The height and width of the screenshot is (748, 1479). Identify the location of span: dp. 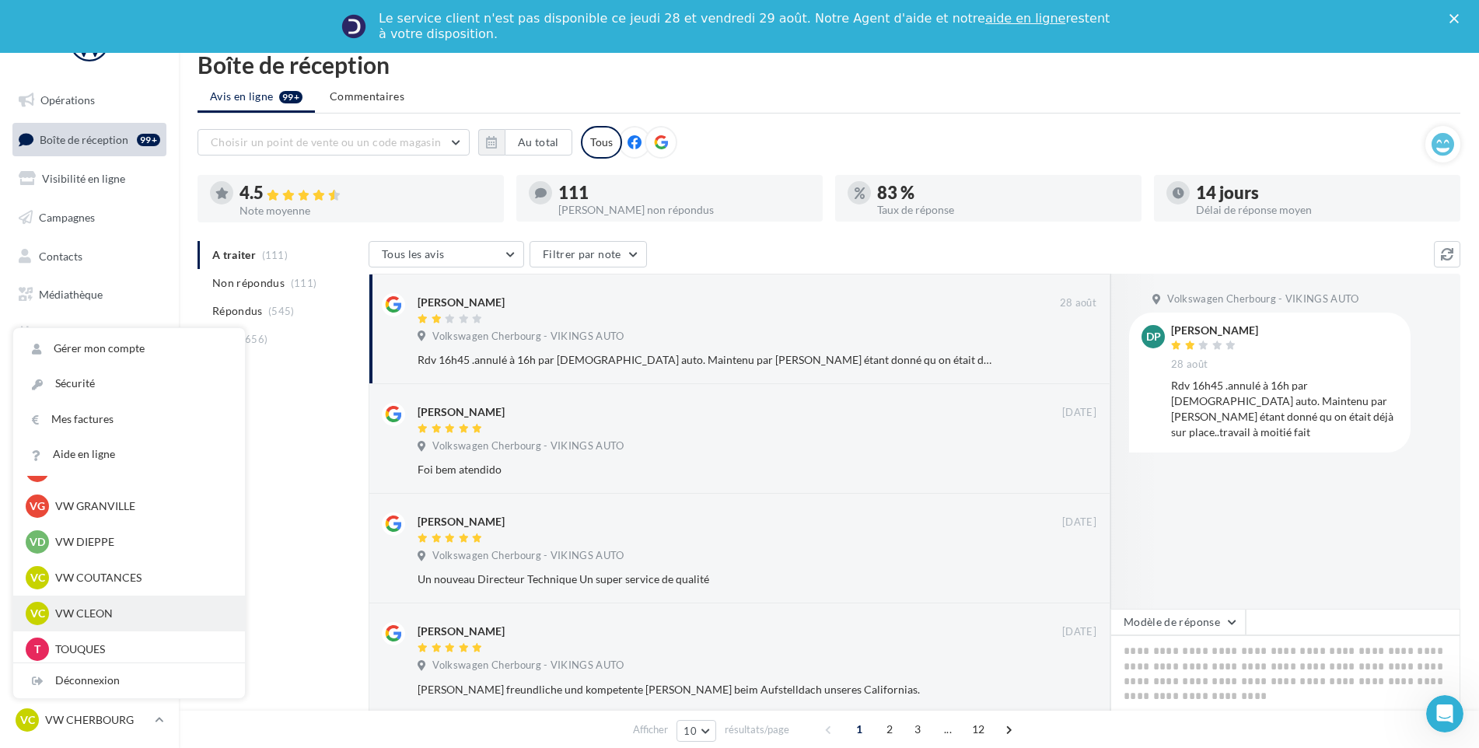
(1153, 337).